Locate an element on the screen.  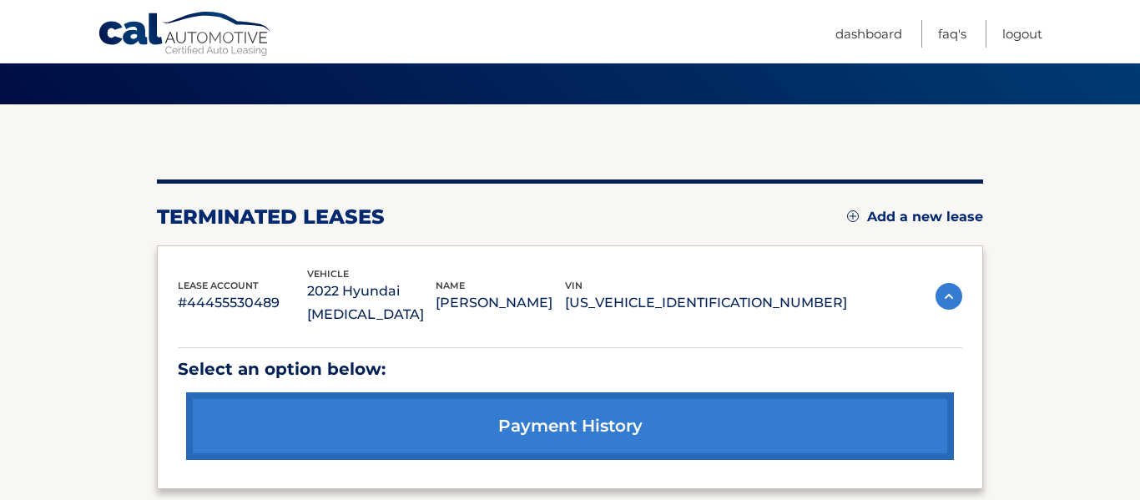
a: Dashboard is located at coordinates (868, 33).